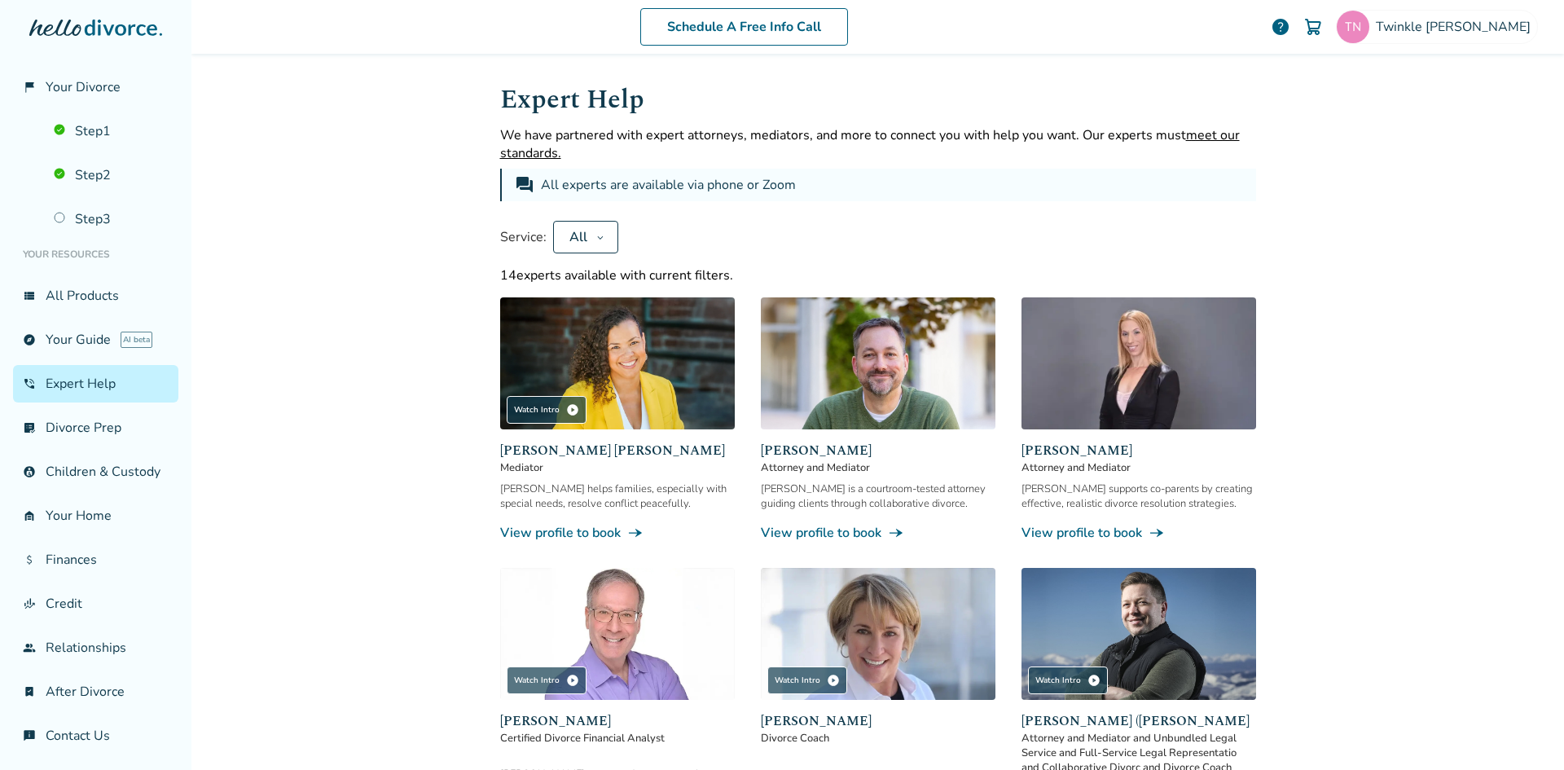 The height and width of the screenshot is (770, 1564). What do you see at coordinates (29, 559) in the screenshot?
I see `span: attach_money` at bounding box center [29, 559].